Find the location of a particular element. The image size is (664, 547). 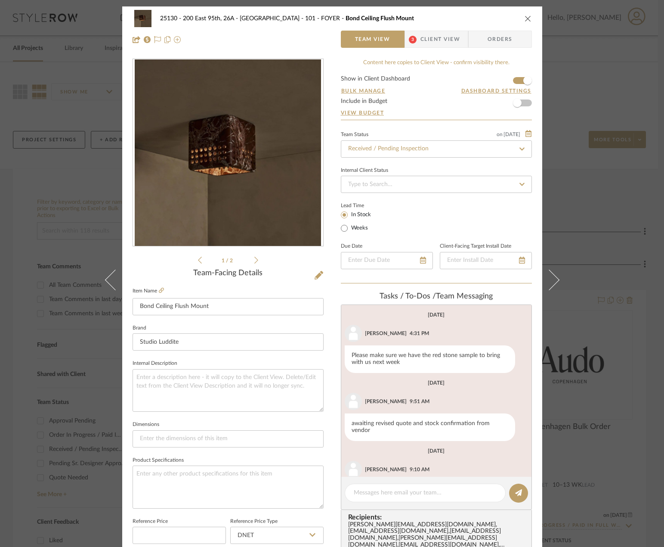

span: Recipients: is located at coordinates (438, 517).